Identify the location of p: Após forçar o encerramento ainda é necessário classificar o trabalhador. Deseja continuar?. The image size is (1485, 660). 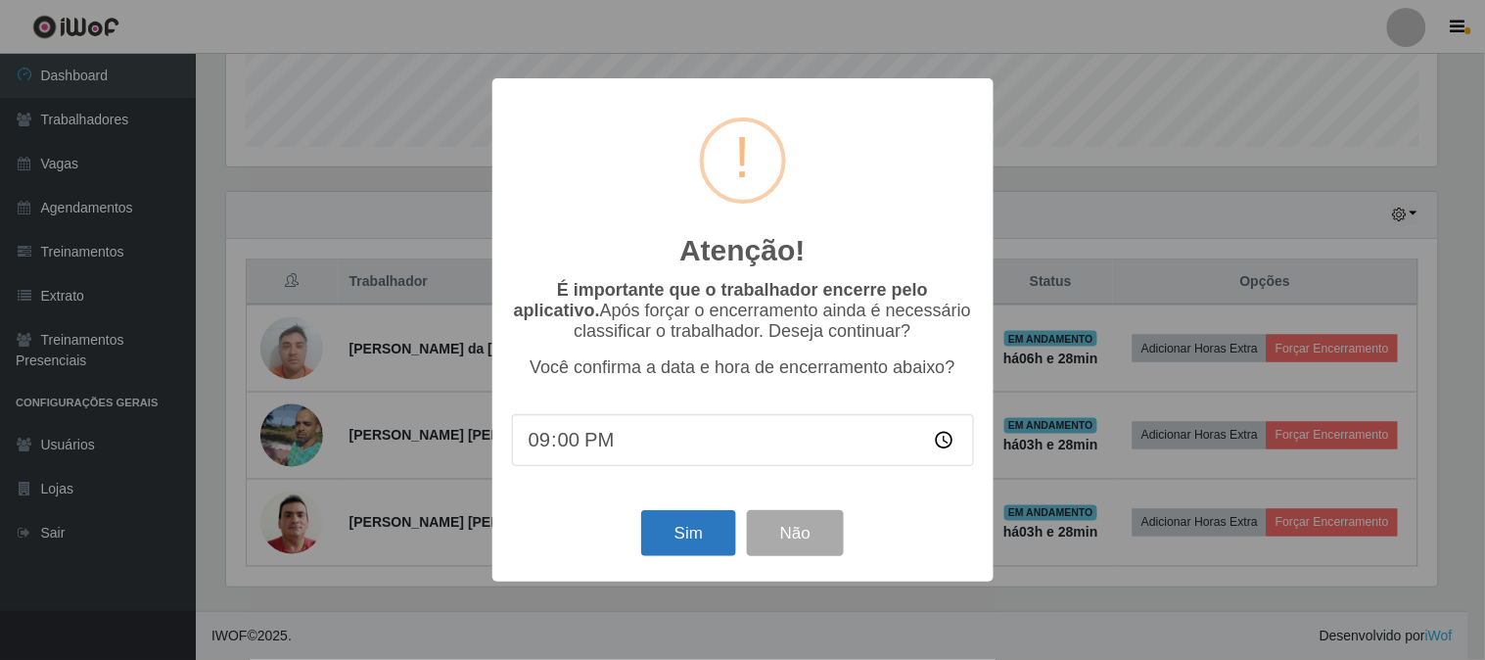
(743, 310).